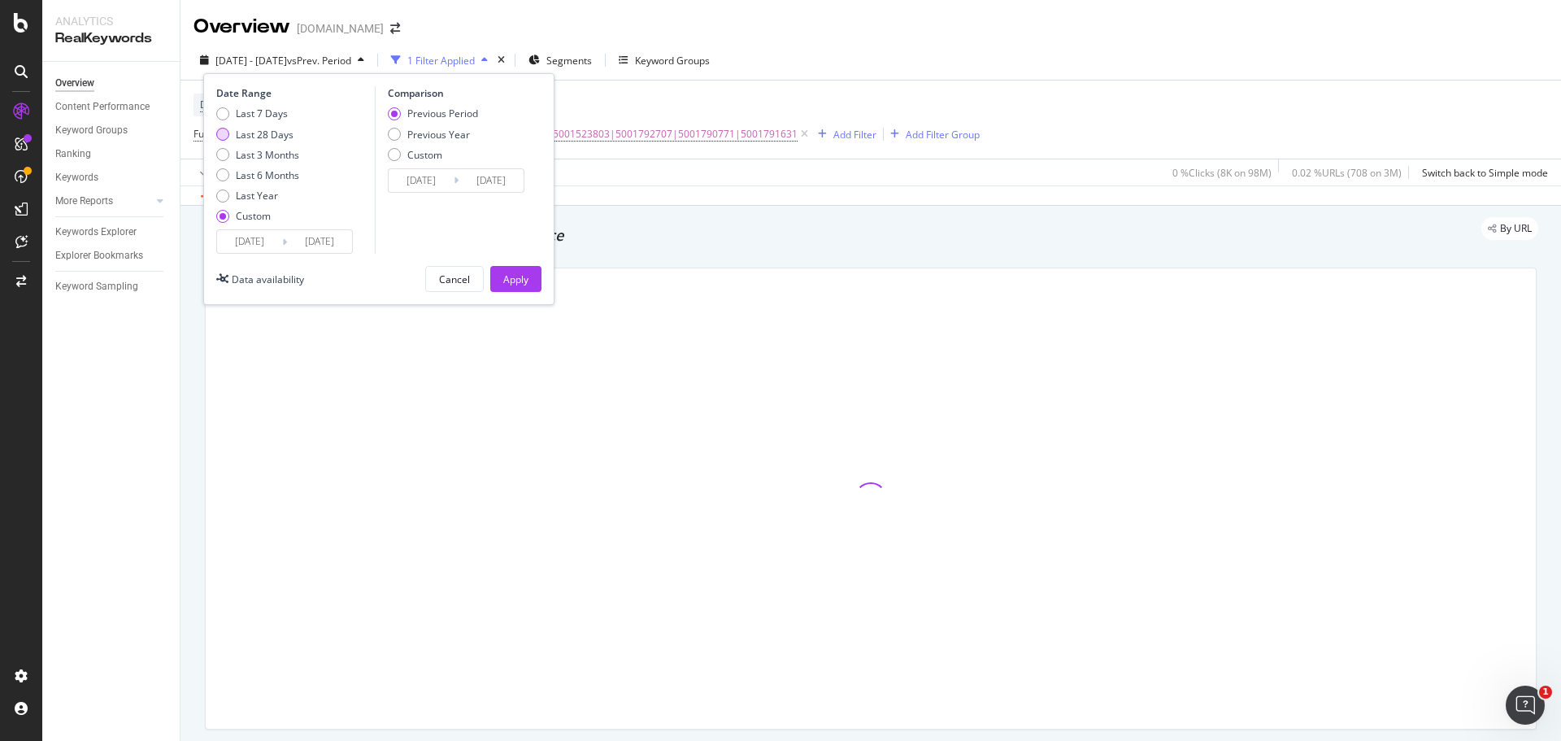  Describe the element at coordinates (455, 279) in the screenshot. I see `button: Cancel` at that location.